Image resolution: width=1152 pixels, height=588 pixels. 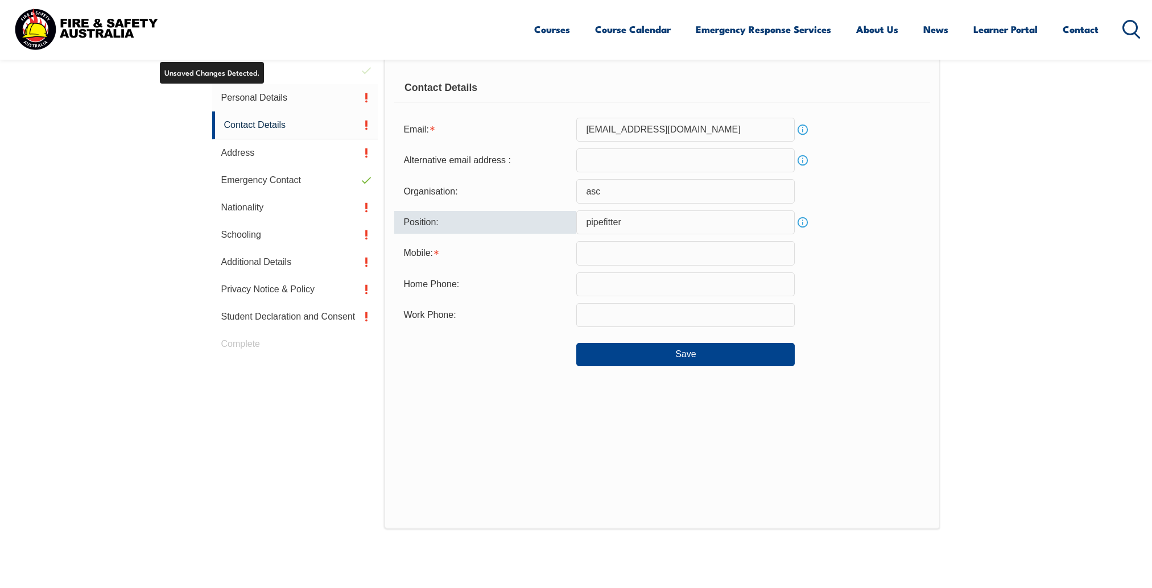 I want to click on a: Contact, so click(x=1080, y=29).